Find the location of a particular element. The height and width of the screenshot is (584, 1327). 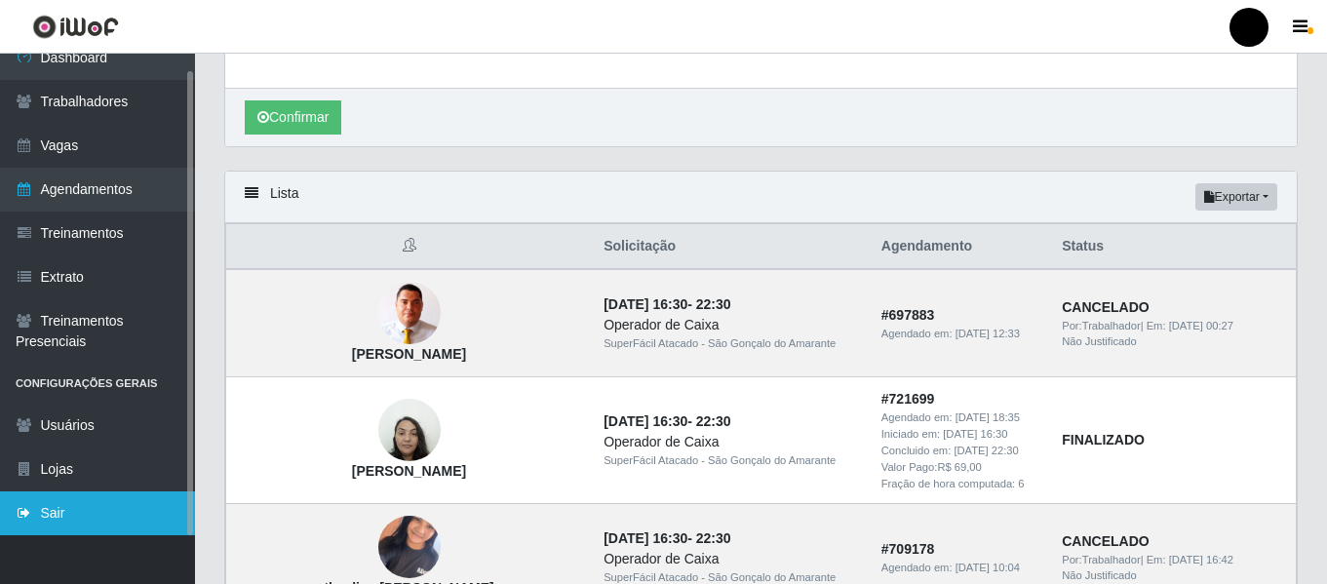

div: Concluido em: is located at coordinates (960, 451).